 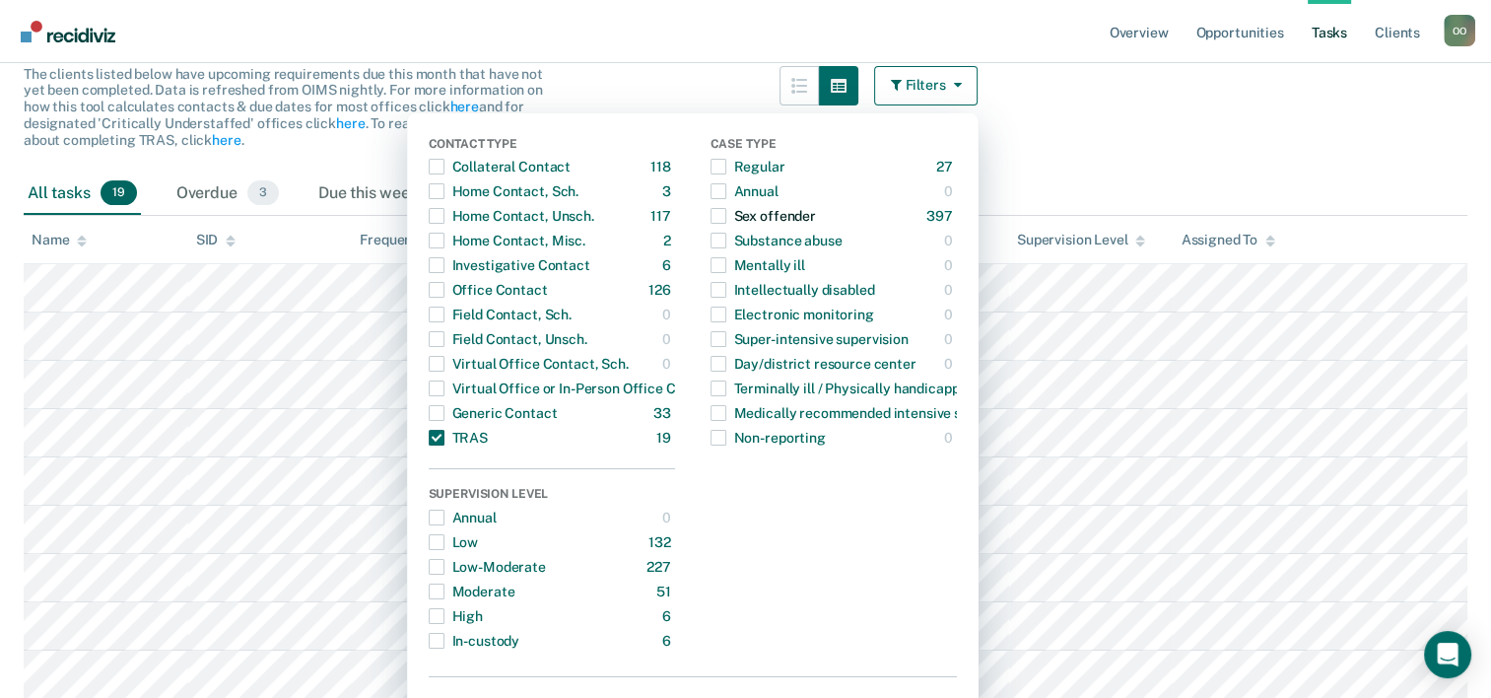 I want to click on div: 397, so click(x=941, y=216).